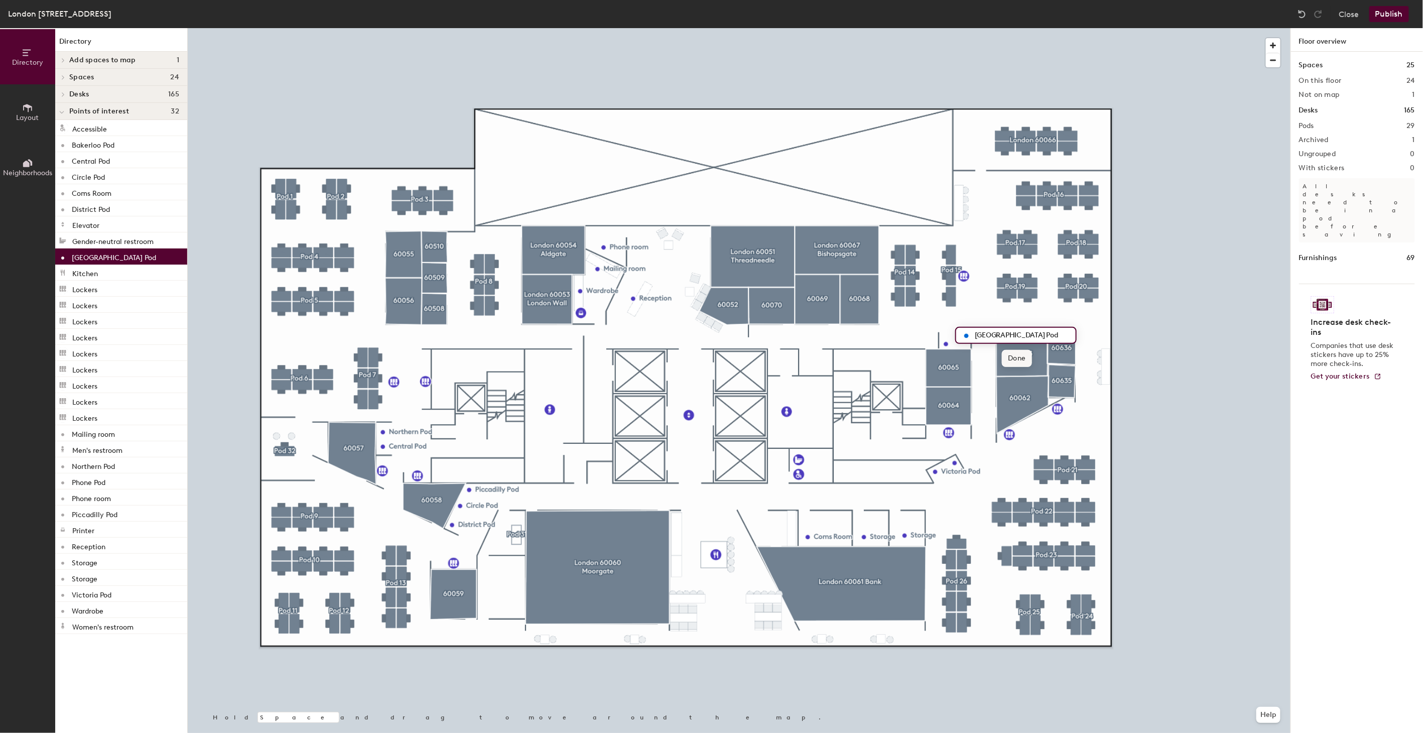  I want to click on p: Women's restroom, so click(103, 625).